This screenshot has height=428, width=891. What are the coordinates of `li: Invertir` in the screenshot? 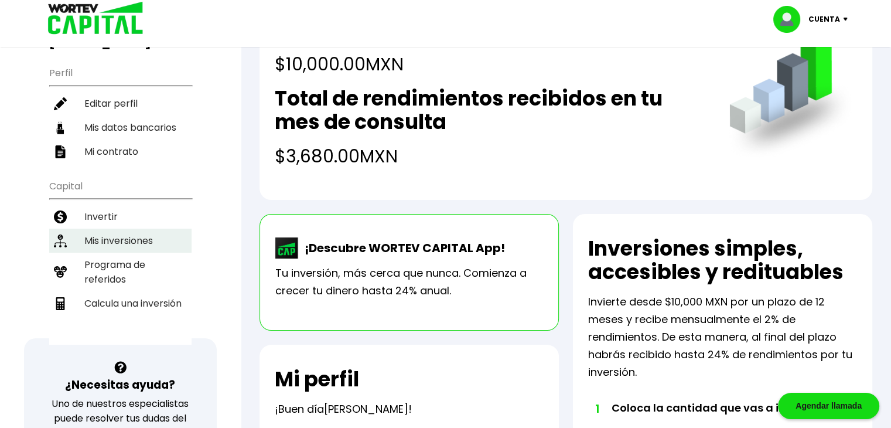 It's located at (120, 216).